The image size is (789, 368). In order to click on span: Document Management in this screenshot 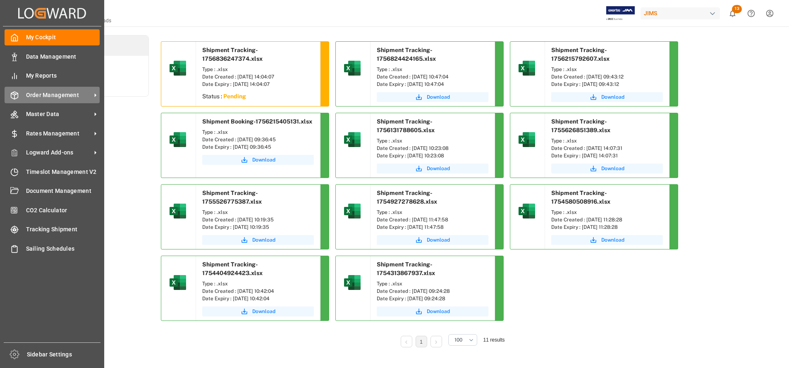, I will do `click(63, 191)`.